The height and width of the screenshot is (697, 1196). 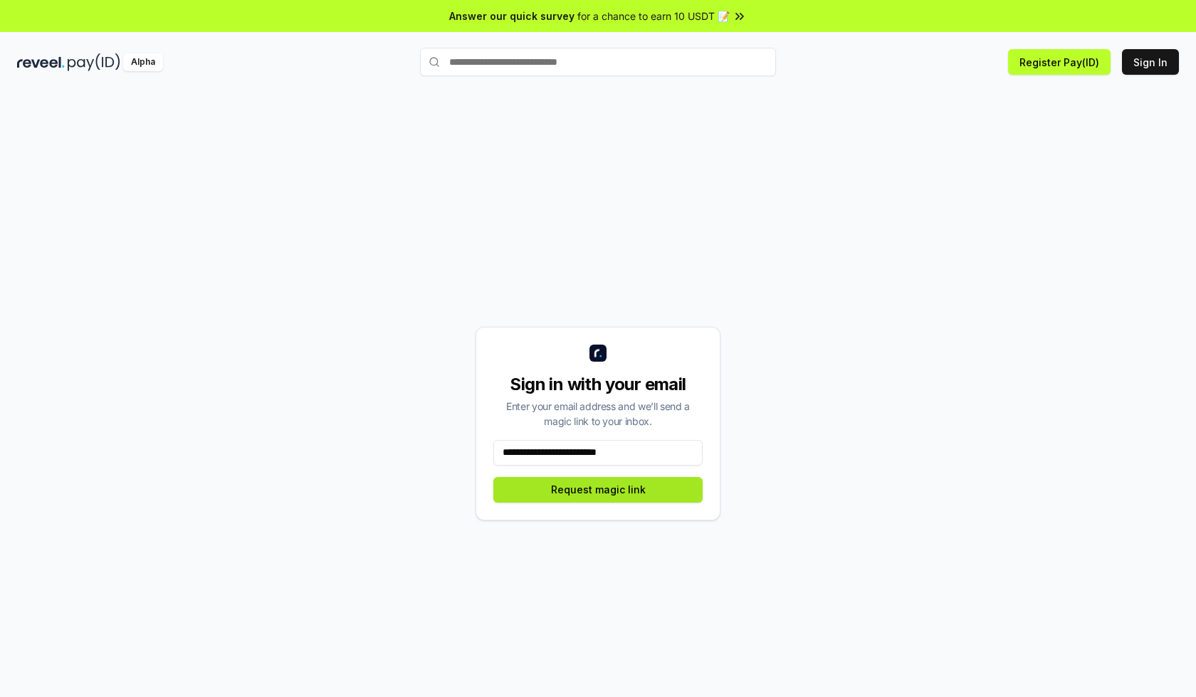 What do you see at coordinates (598, 384) in the screenshot?
I see `div: Sign in with your email` at bounding box center [598, 384].